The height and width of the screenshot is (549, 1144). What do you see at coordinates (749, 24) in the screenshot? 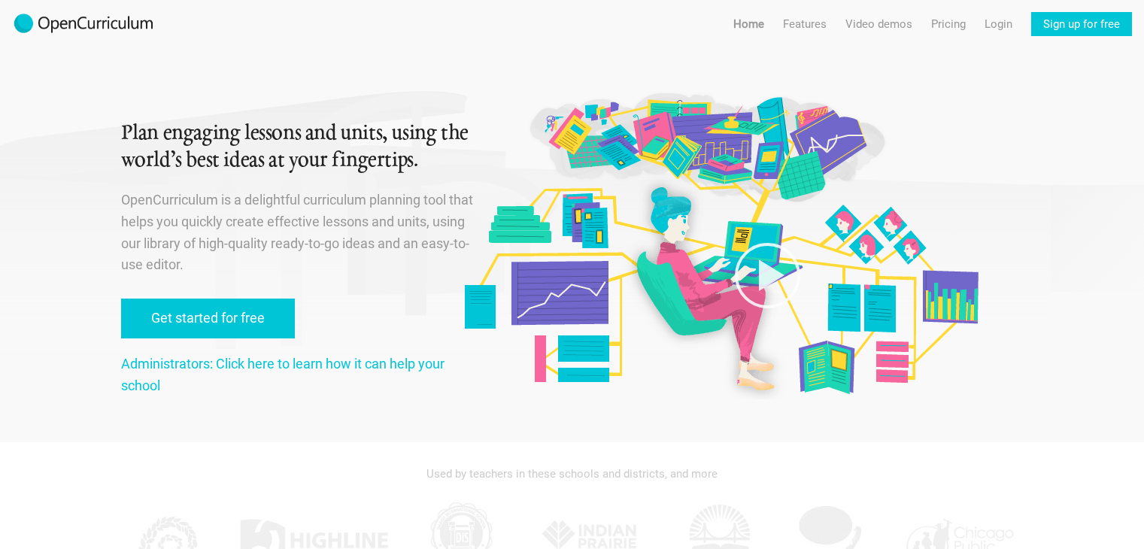
I see `a: Home` at bounding box center [749, 24].